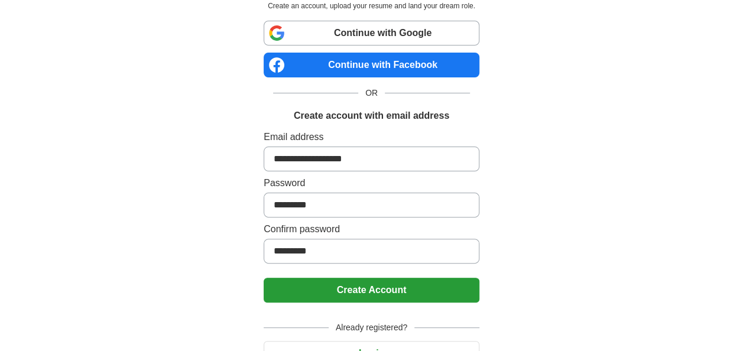 This screenshot has height=351, width=743. What do you see at coordinates (371, 183) in the screenshot?
I see `label: Password` at bounding box center [371, 183].